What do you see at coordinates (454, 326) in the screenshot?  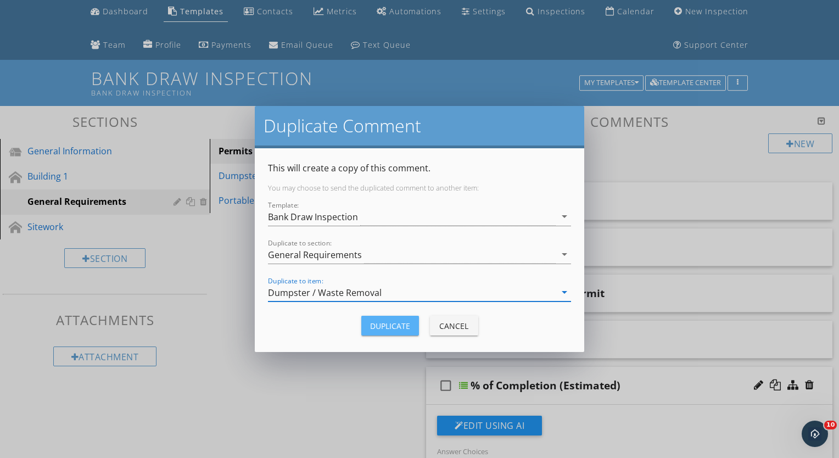 I see `button: Cancel` at bounding box center [454, 326].